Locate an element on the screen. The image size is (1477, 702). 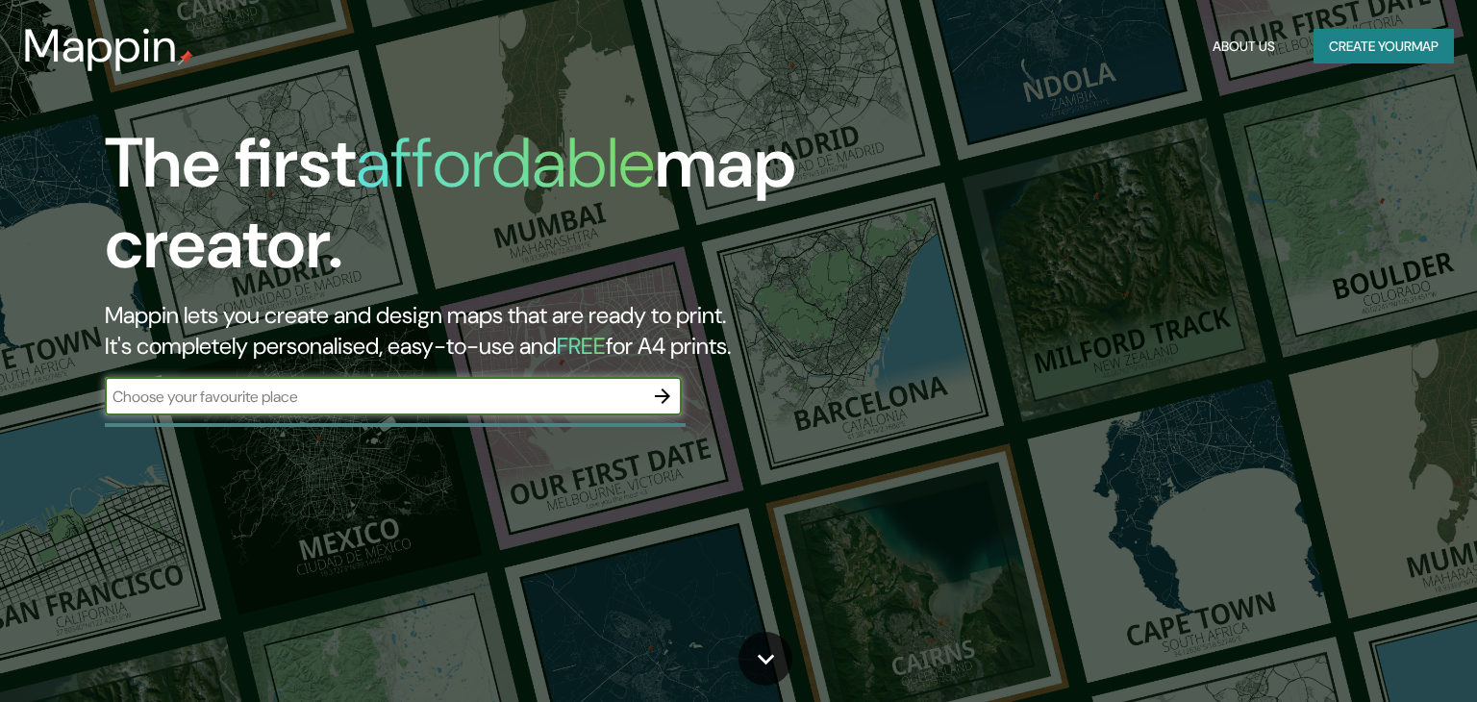
img: mappin-pin is located at coordinates (186, 58).